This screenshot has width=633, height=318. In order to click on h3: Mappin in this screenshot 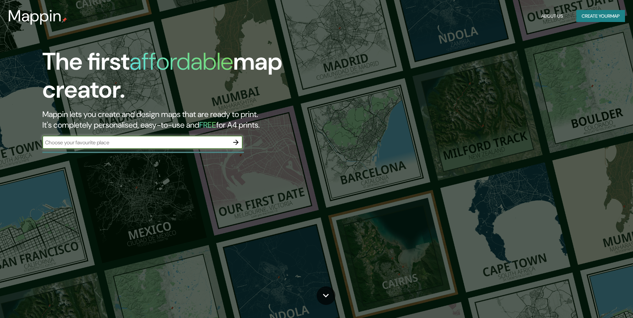, I will do `click(35, 16)`.